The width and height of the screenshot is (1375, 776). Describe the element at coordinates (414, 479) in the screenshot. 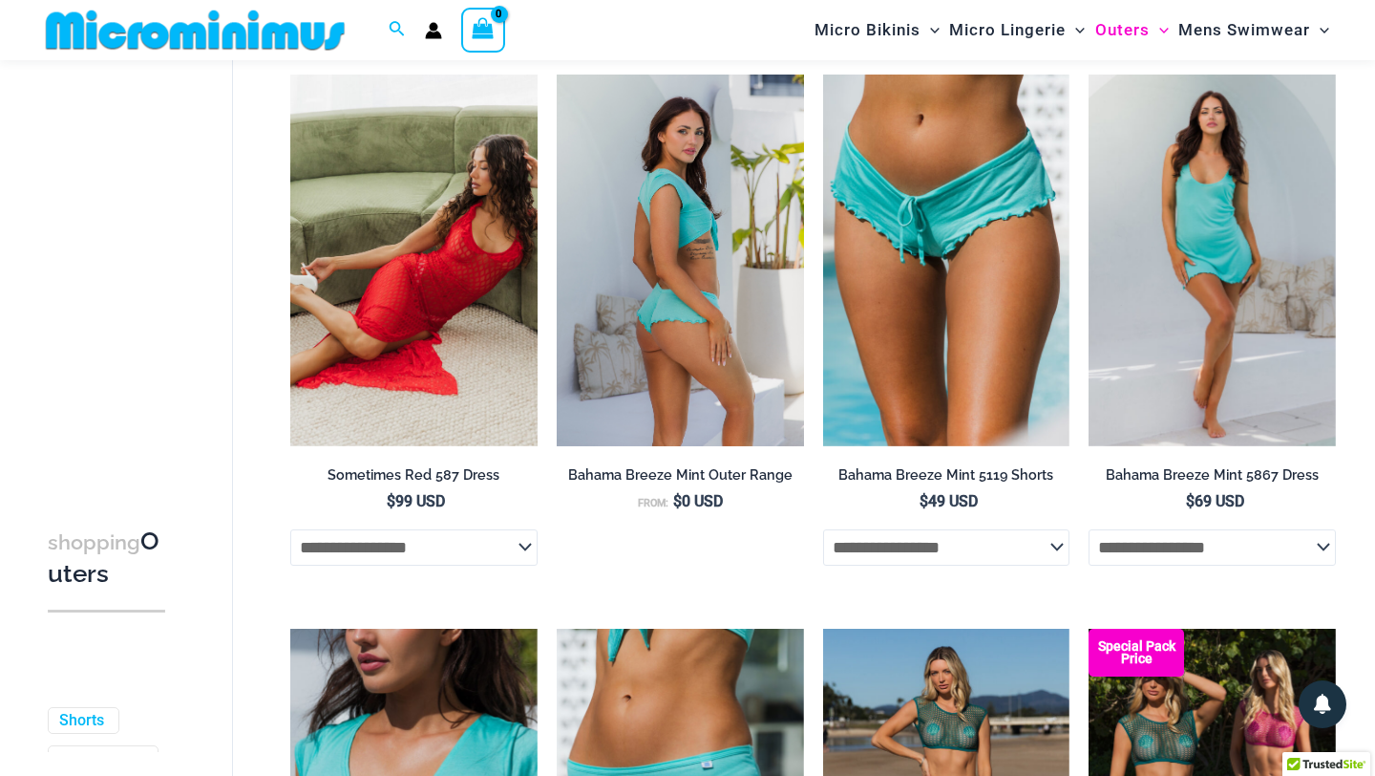

I see `a: Sometimes Red 587 Dress` at that location.